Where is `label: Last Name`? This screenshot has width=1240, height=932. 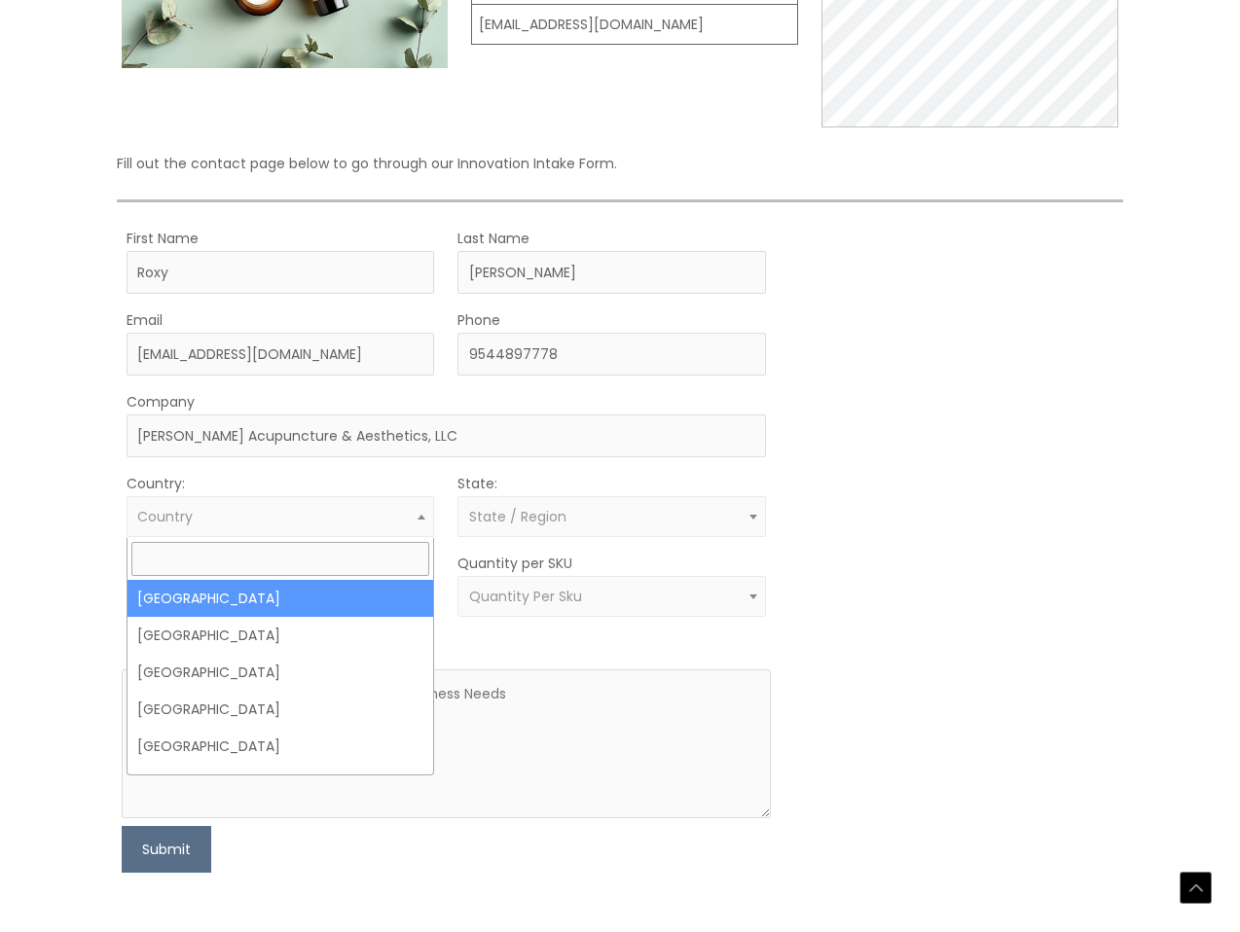 label: Last Name is located at coordinates (493, 238).